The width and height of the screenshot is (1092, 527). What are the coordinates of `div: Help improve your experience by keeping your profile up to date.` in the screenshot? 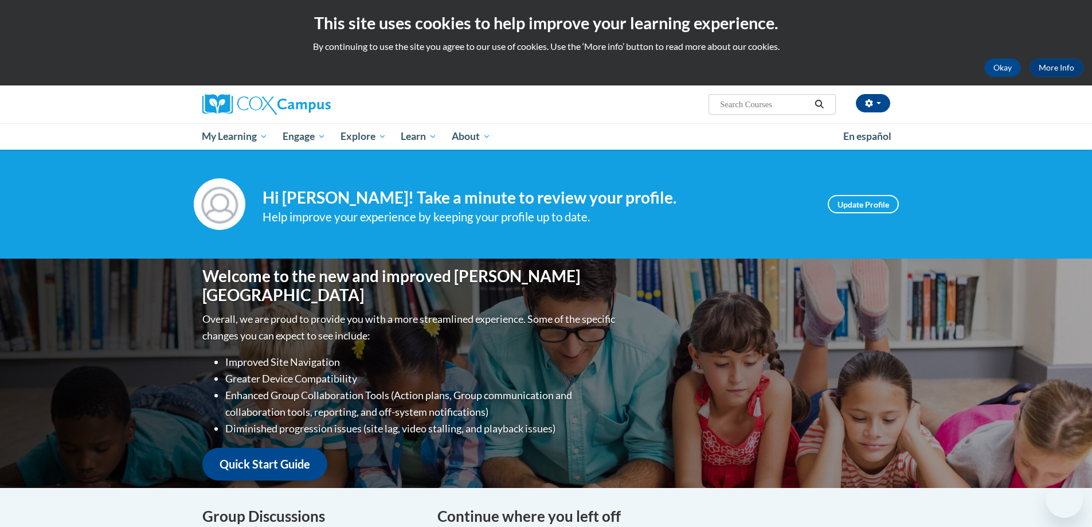 It's located at (537, 217).